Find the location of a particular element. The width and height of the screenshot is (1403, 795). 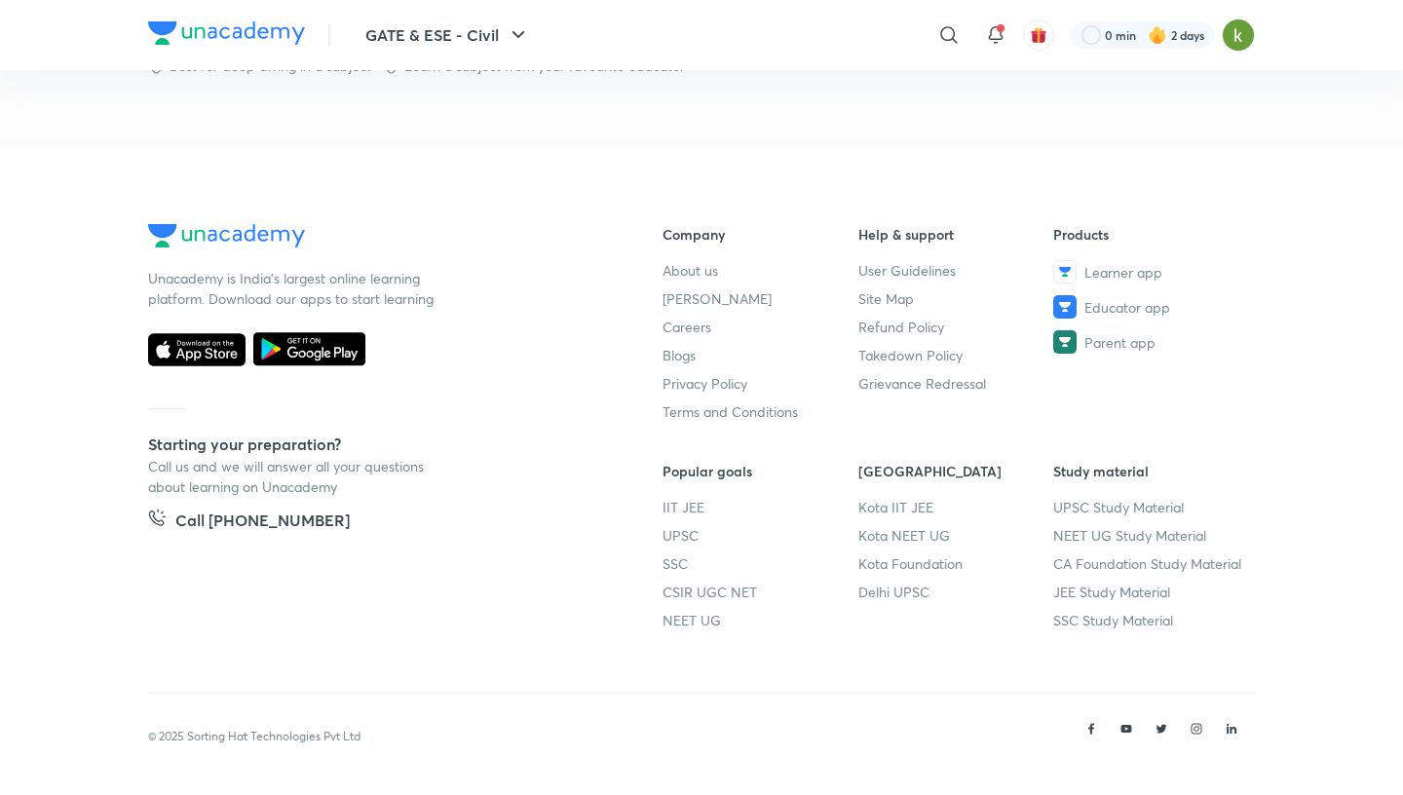

p: Call us and we will answer all your questions about learning on Unacademy is located at coordinates (294, 476).